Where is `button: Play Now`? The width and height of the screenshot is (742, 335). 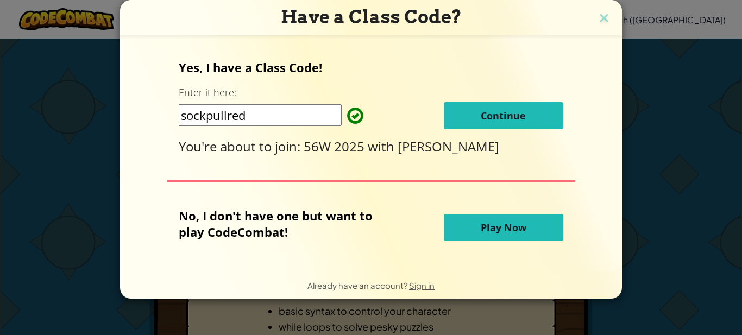
button: Play Now is located at coordinates (503, 228).